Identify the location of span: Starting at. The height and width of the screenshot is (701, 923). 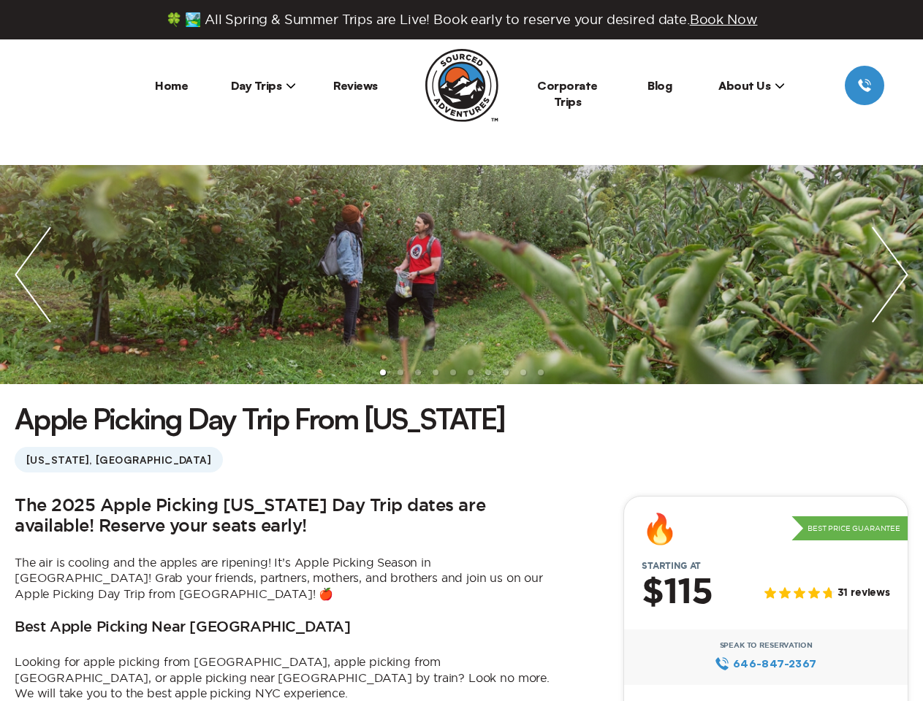
(671, 566).